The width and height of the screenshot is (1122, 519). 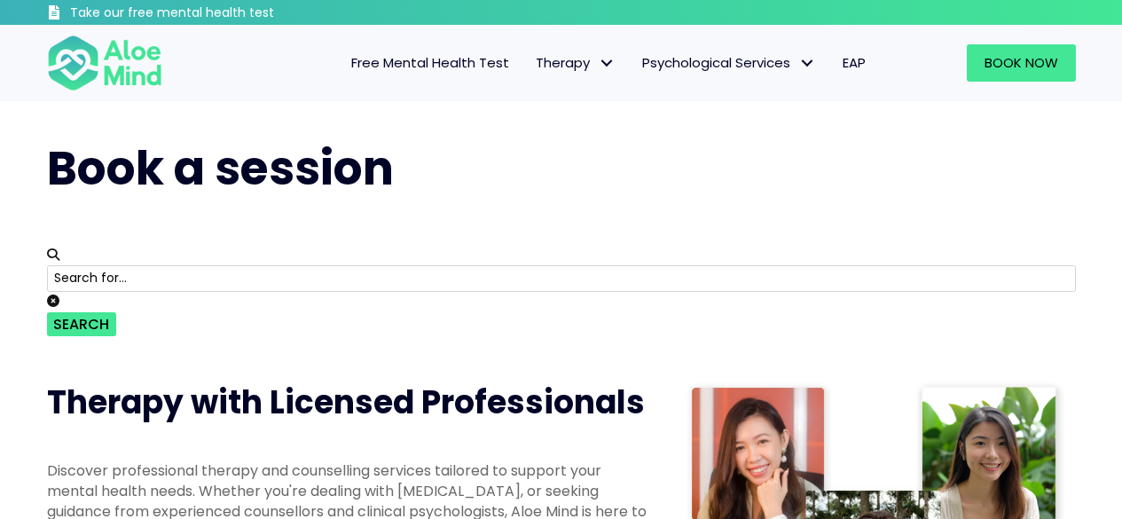 I want to click on nav: Menu, so click(x=532, y=63).